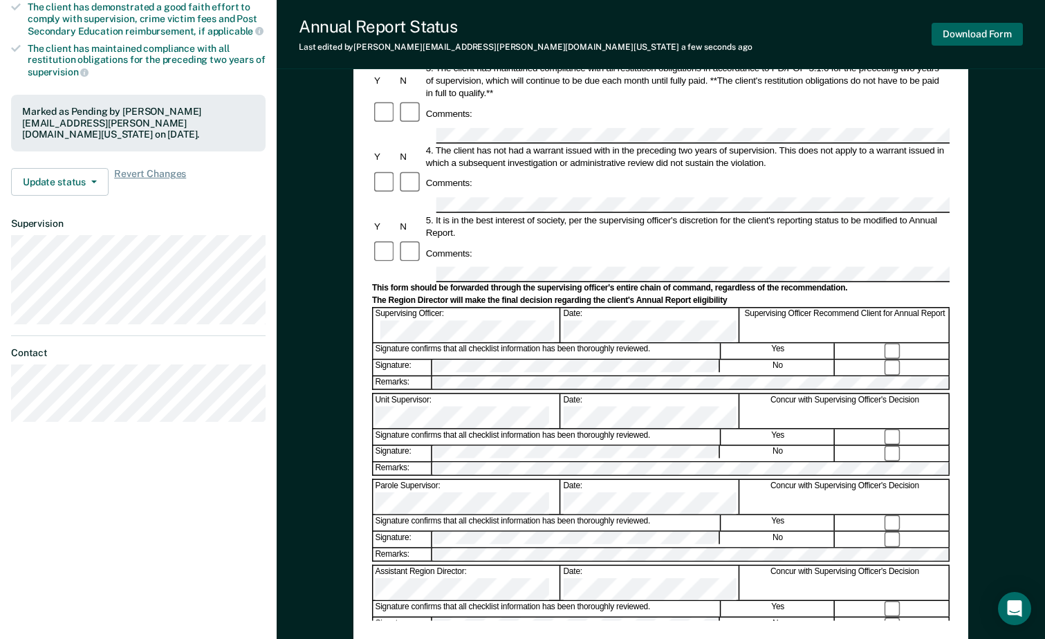  I want to click on div: Supervising Officer Recommend Client for Annual Report, so click(845, 325).